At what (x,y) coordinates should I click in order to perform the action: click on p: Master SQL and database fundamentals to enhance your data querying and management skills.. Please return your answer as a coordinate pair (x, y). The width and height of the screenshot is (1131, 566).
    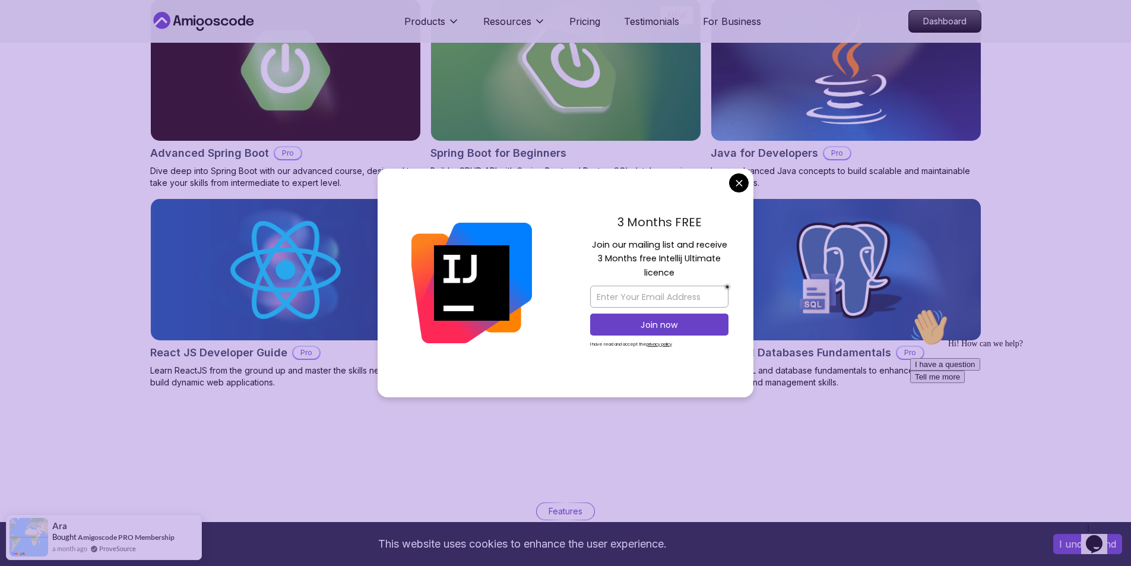
    Looking at the image, I should click on (846, 376).